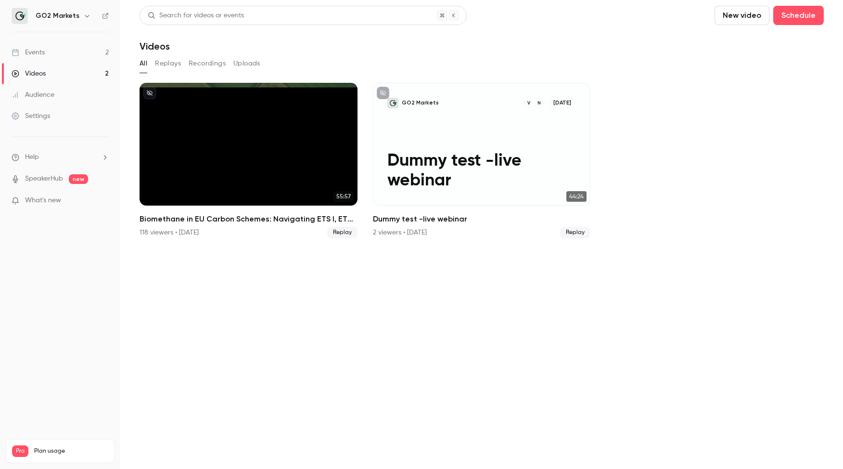 Image resolution: width=843 pixels, height=469 pixels. I want to click on span: Help, so click(32, 157).